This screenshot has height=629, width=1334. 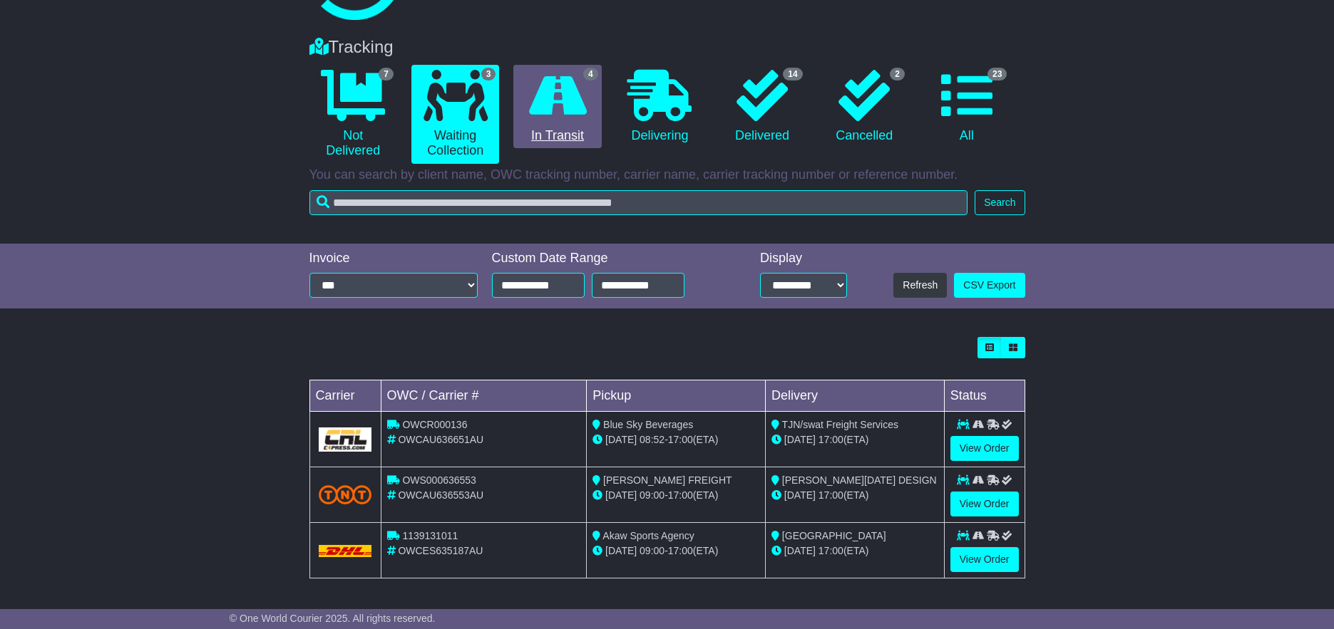 I want to click on span: OWCES635187AU, so click(x=440, y=551).